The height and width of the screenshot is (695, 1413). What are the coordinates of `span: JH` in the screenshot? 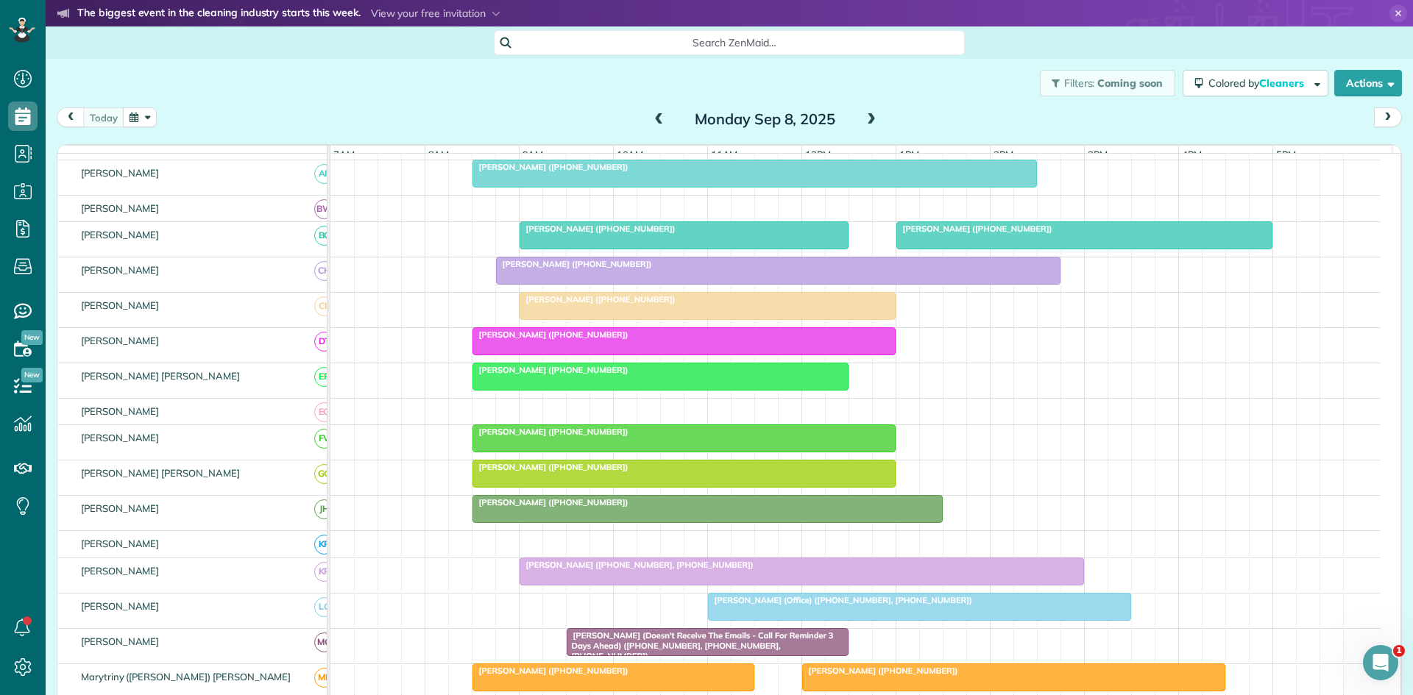 It's located at (324, 509).